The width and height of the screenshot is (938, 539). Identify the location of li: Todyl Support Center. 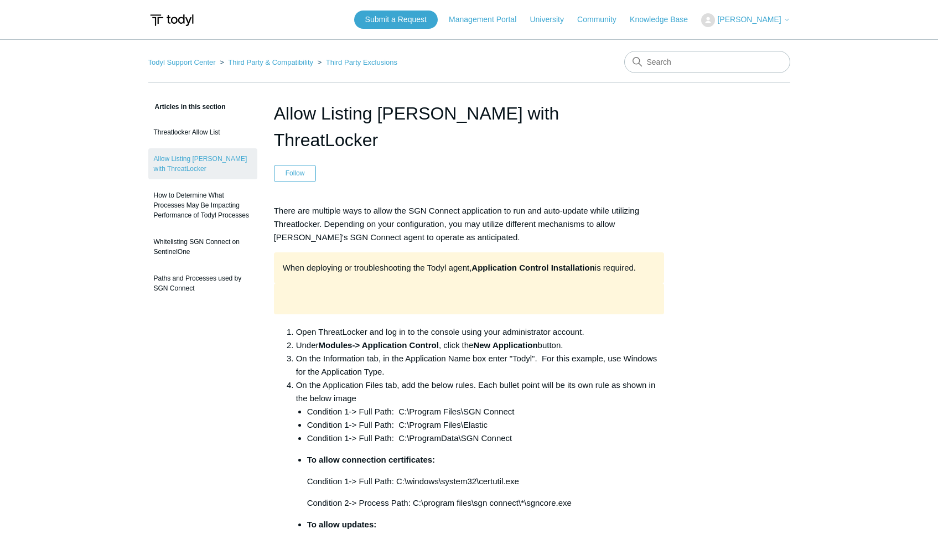
(183, 62).